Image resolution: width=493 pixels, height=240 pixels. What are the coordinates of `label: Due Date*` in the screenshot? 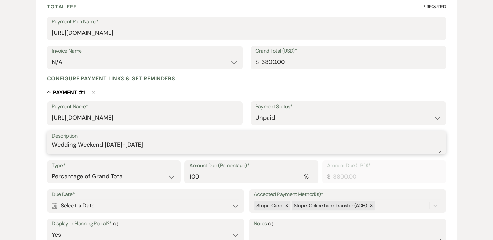 It's located at (145, 195).